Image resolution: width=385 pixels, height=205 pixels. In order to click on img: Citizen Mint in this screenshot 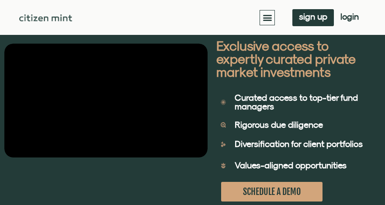, I will do `click(45, 18)`.